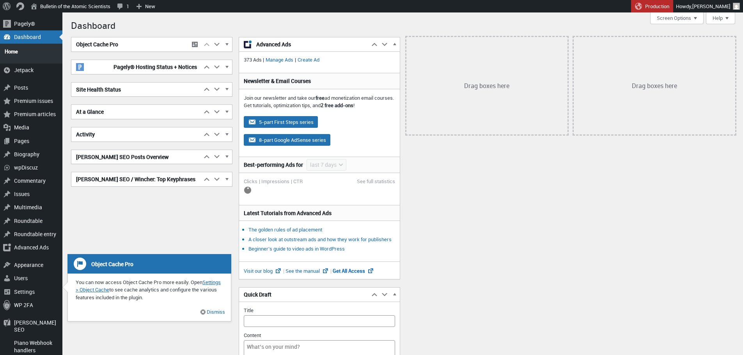 This screenshot has width=743, height=355. I want to click on a: Manage Ads, so click(279, 60).